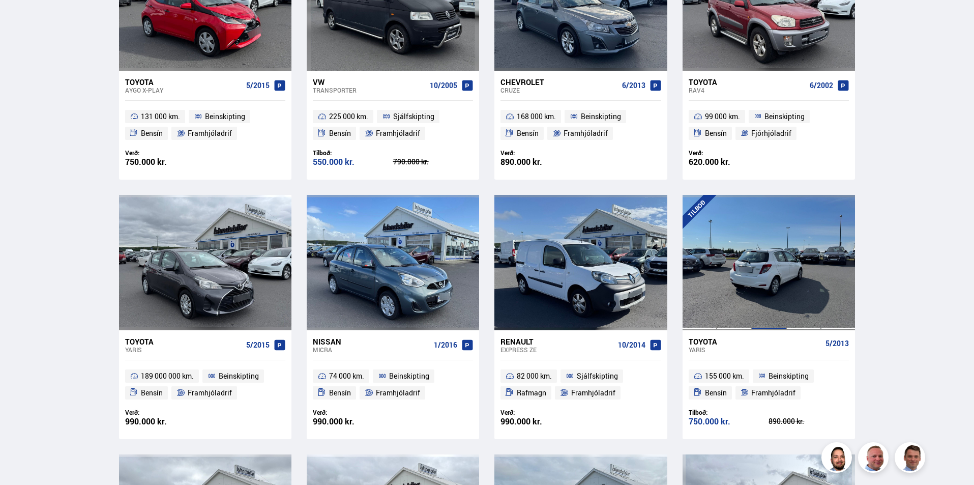 This screenshot has height=485, width=974. I want to click on div: Nissan, so click(371, 341).